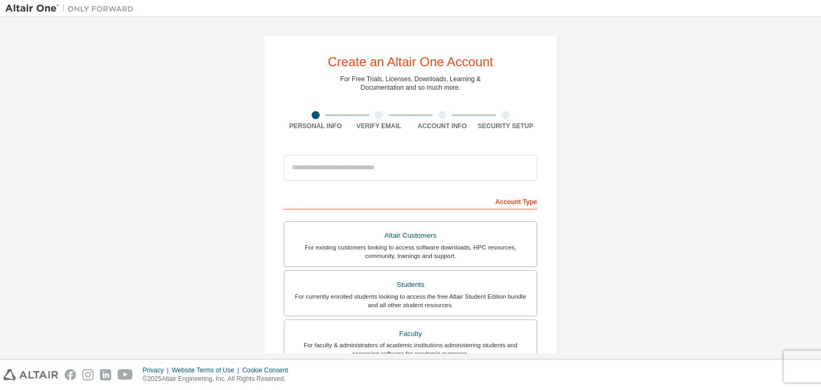  I want to click on img: facebook.svg, so click(70, 375).